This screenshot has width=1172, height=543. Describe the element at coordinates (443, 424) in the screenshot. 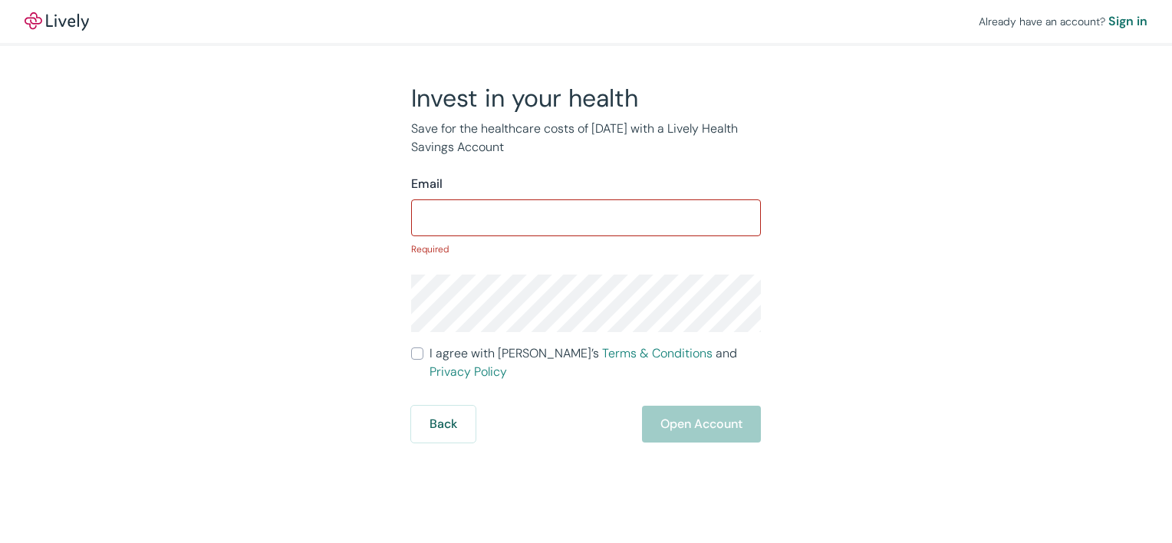

I see `button: Back` at that location.